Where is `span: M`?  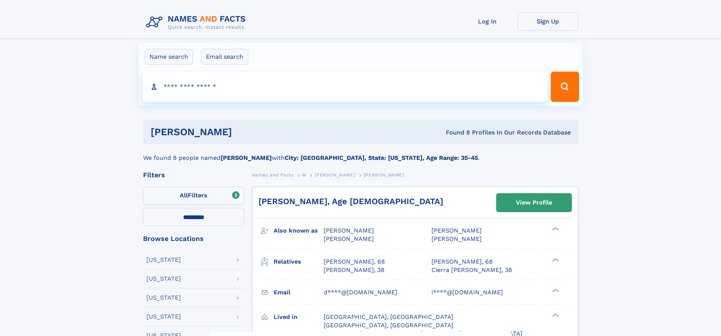
span: M is located at coordinates (304, 175).